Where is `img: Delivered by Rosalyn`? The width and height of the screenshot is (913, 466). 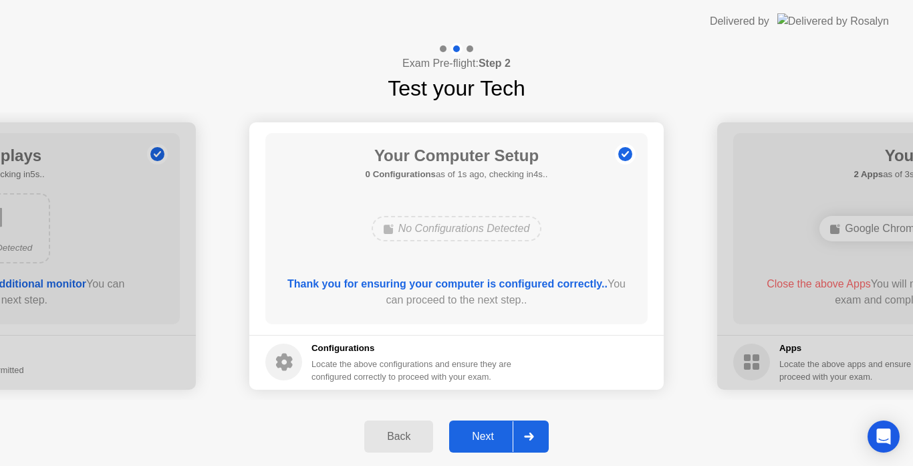
img: Delivered by Rosalyn is located at coordinates (833, 21).